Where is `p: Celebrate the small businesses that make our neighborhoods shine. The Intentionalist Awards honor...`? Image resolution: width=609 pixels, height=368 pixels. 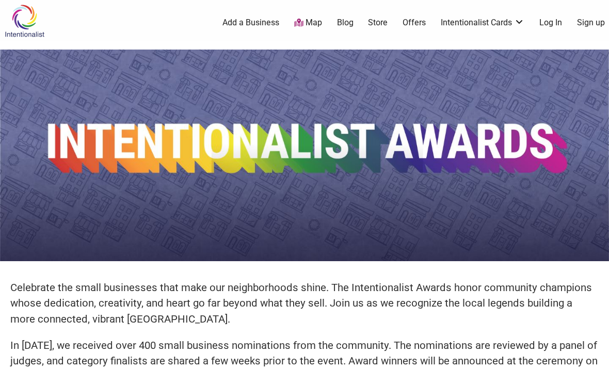 p: Celebrate the small businesses that make our neighborhoods shine. The Intentionalist Awards honor... is located at coordinates (305, 304).